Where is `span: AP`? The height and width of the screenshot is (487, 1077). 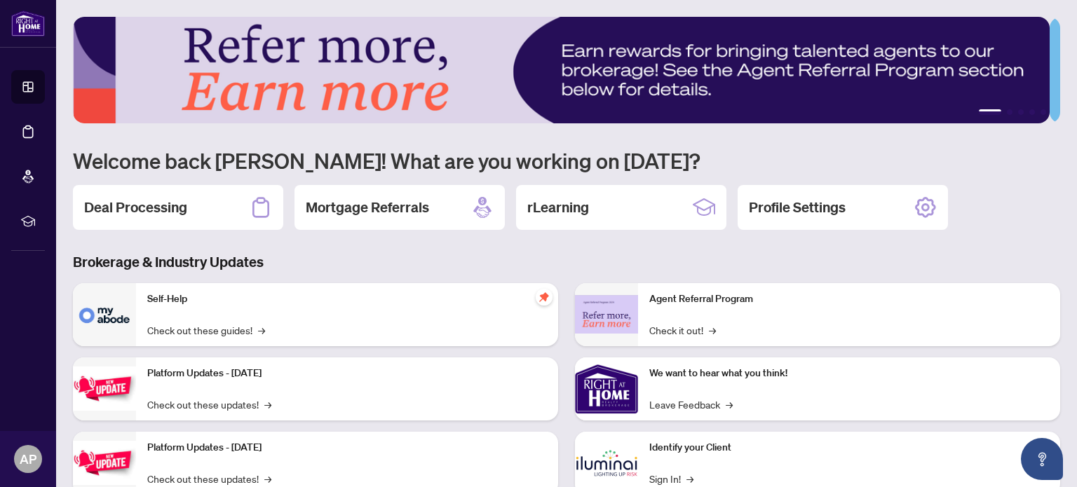 span: AP is located at coordinates (28, 459).